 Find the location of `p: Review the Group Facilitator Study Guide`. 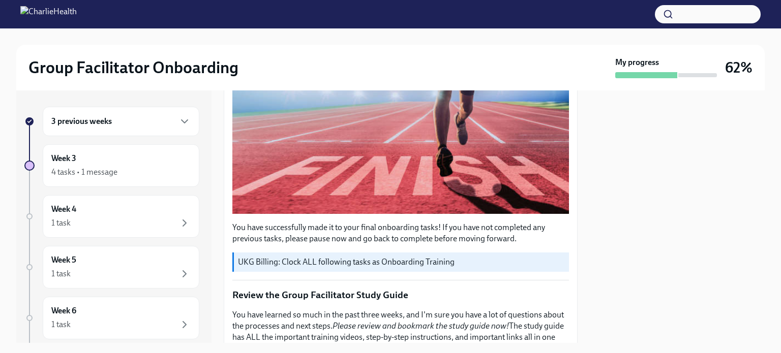

p: Review the Group Facilitator Study Guide is located at coordinates (401, 295).